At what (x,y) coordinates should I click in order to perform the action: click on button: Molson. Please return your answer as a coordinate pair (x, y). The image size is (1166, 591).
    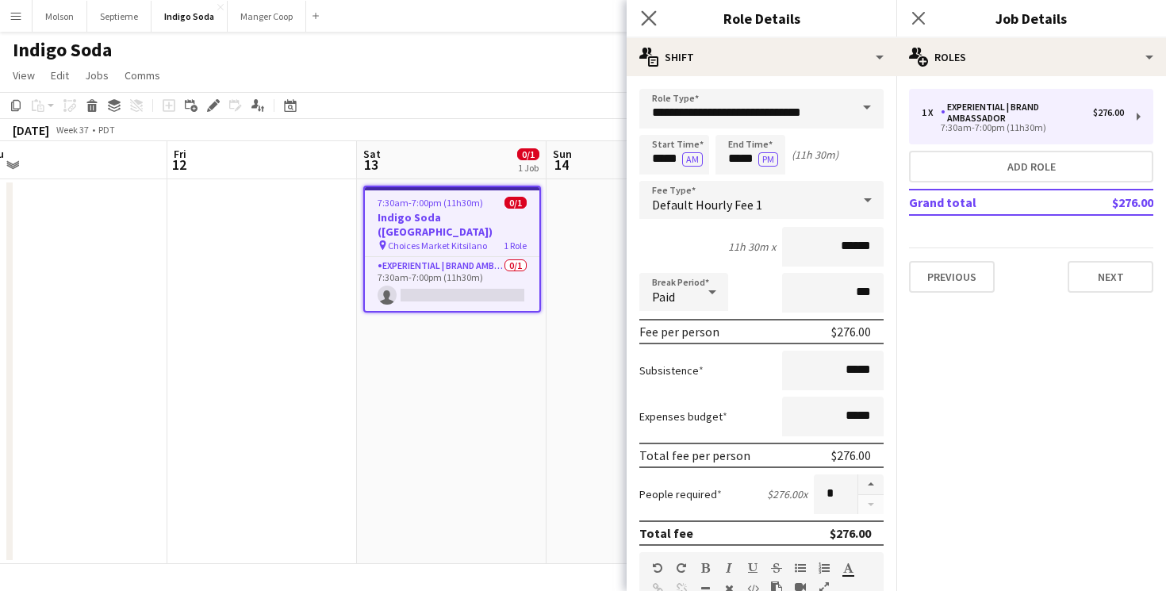
    Looking at the image, I should click on (60, 16).